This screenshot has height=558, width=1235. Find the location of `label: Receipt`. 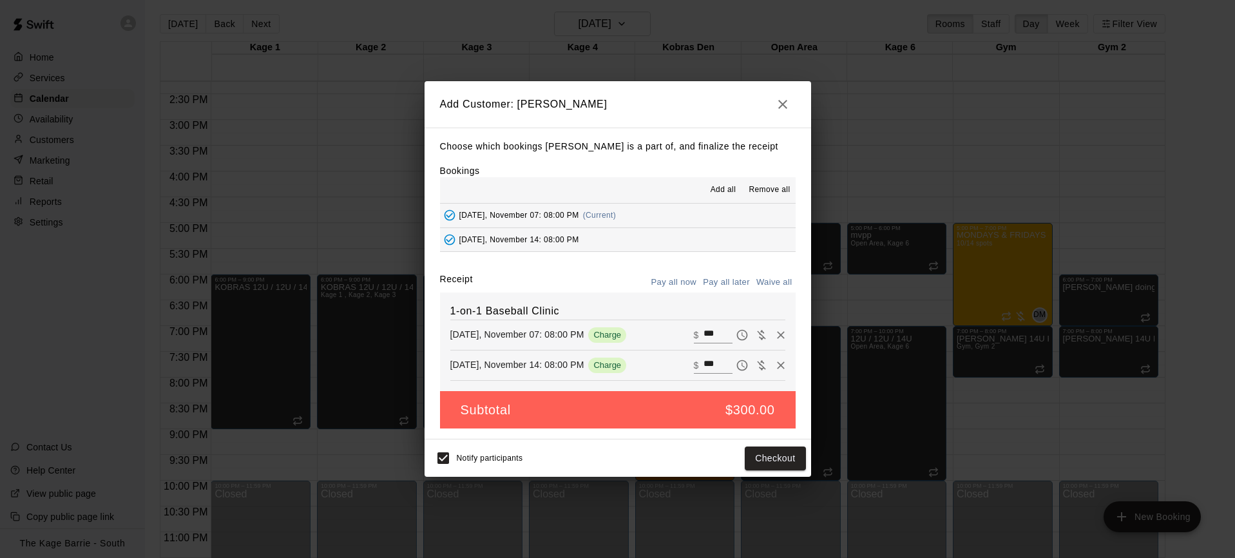

label: Receipt is located at coordinates (456, 282).